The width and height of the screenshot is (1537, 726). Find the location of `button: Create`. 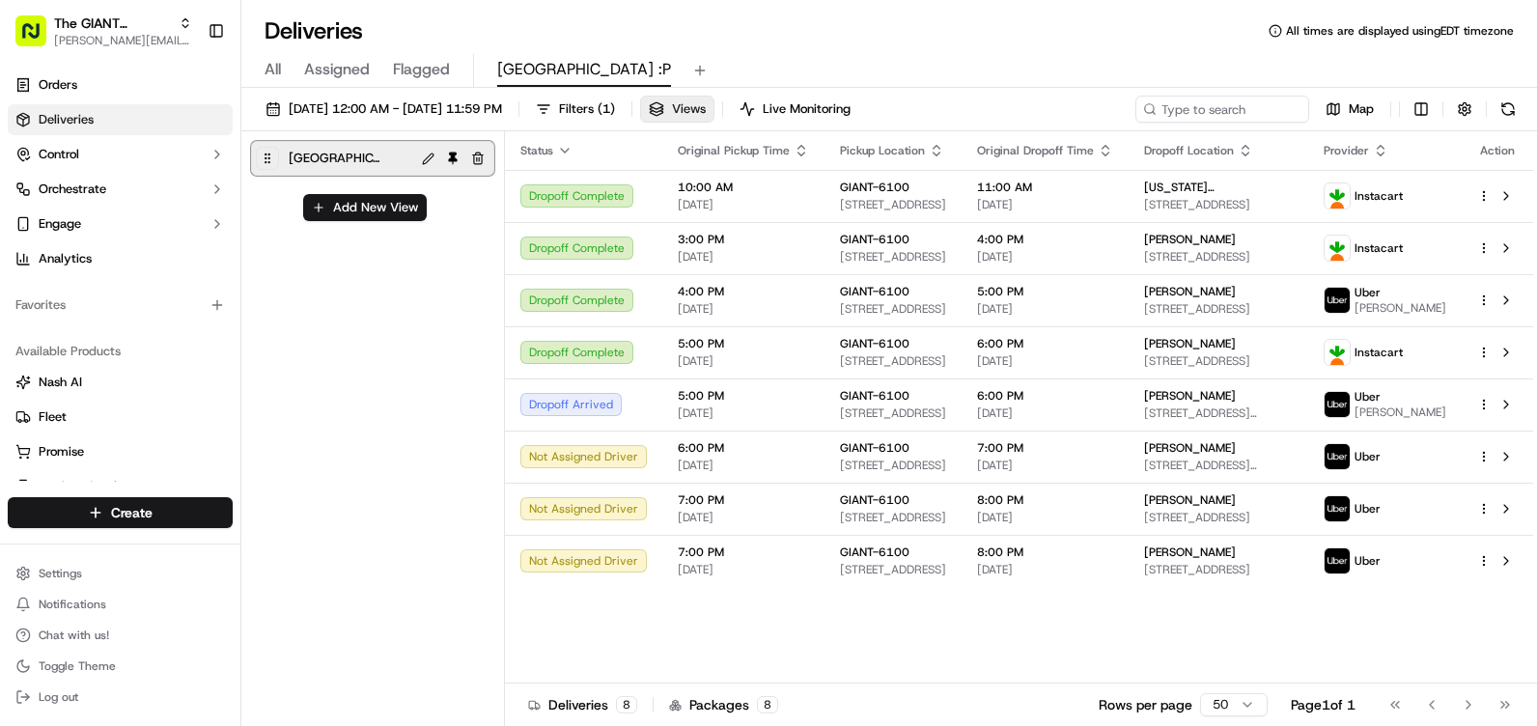

button: Create is located at coordinates (120, 513).